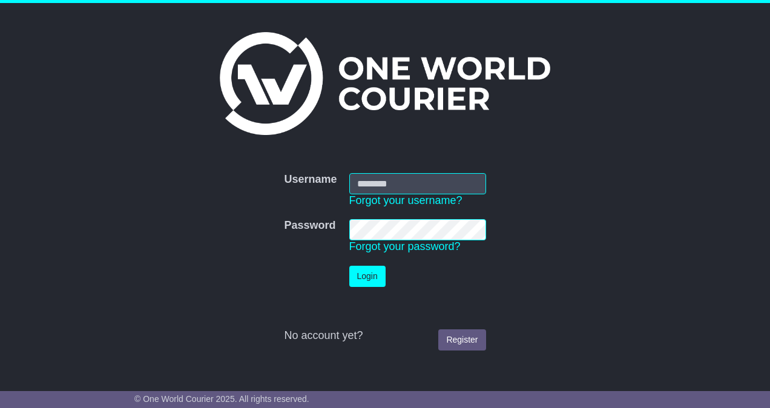 The height and width of the screenshot is (408, 770). Describe the element at coordinates (368, 276) in the screenshot. I see `button: Login` at that location.